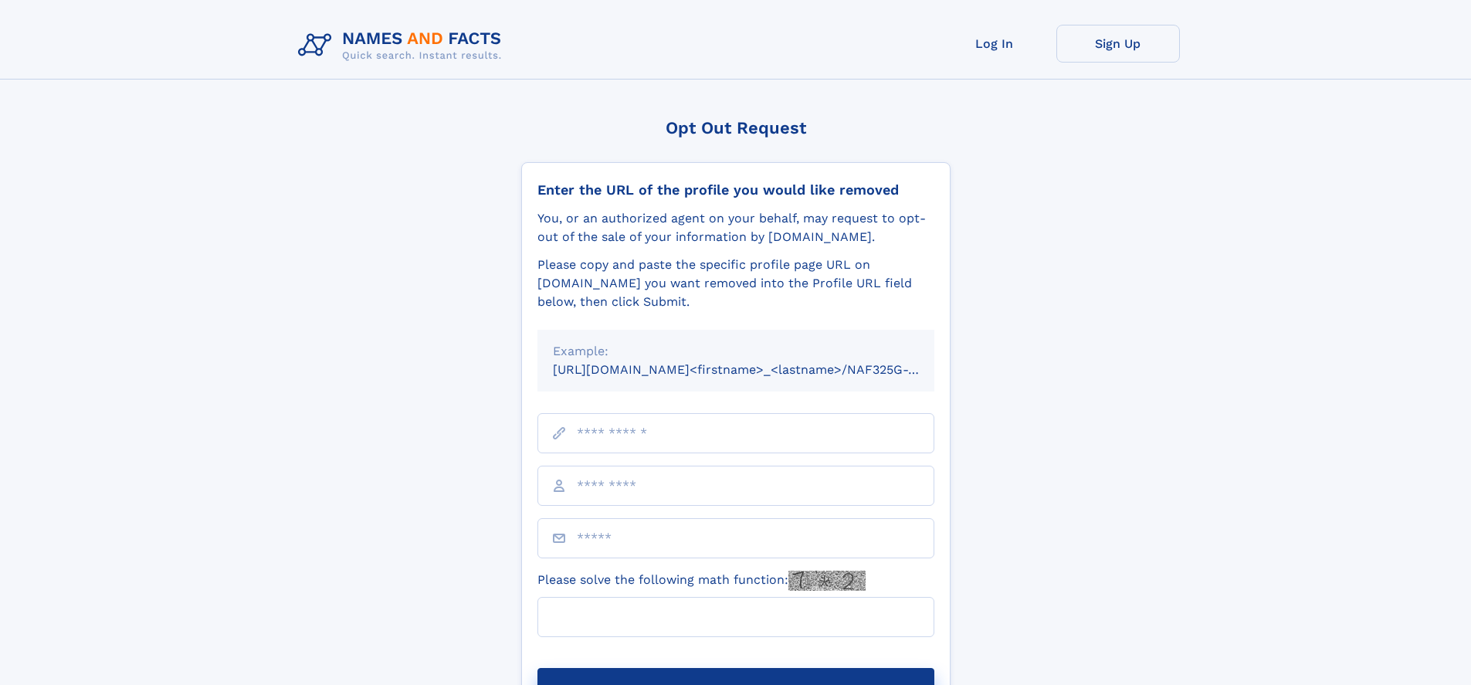  Describe the element at coordinates (1118, 43) in the screenshot. I see `a: Sign Up` at that location.